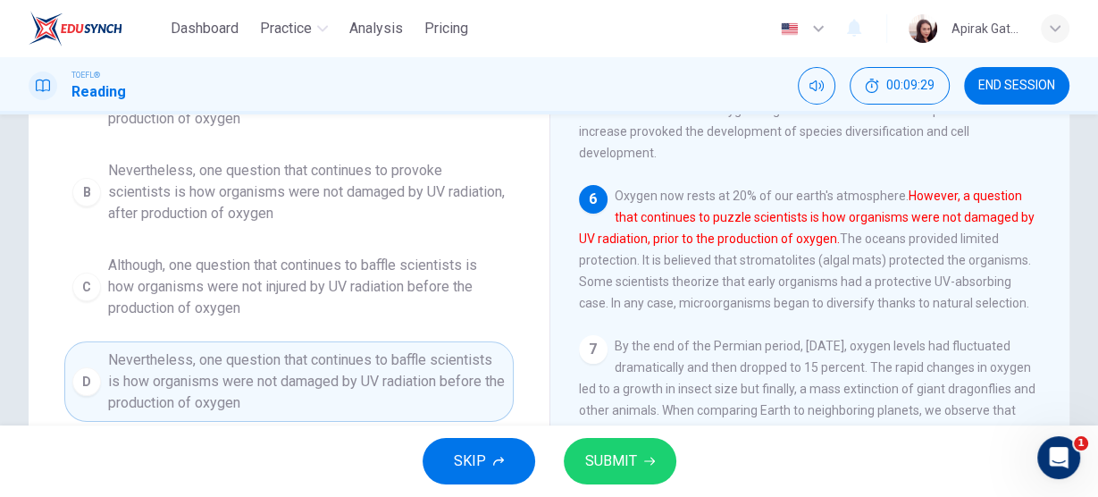 The width and height of the screenshot is (1098, 497). I want to click on div: 6, so click(593, 199).